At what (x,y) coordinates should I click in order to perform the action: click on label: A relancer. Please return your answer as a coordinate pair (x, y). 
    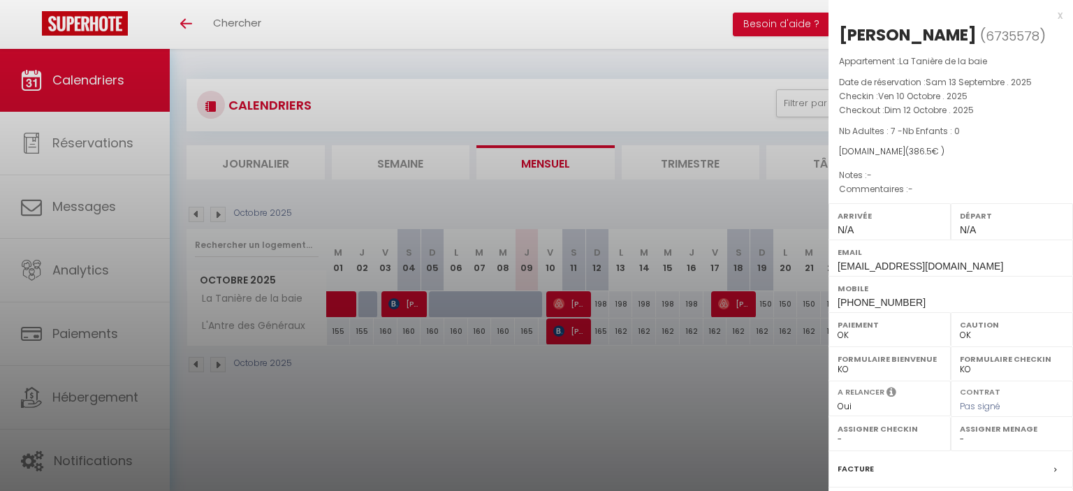
    Looking at the image, I should click on (860, 392).